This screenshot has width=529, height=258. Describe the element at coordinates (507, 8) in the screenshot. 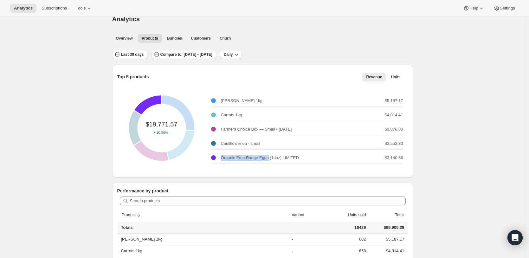

I see `span: Settings` at that location.